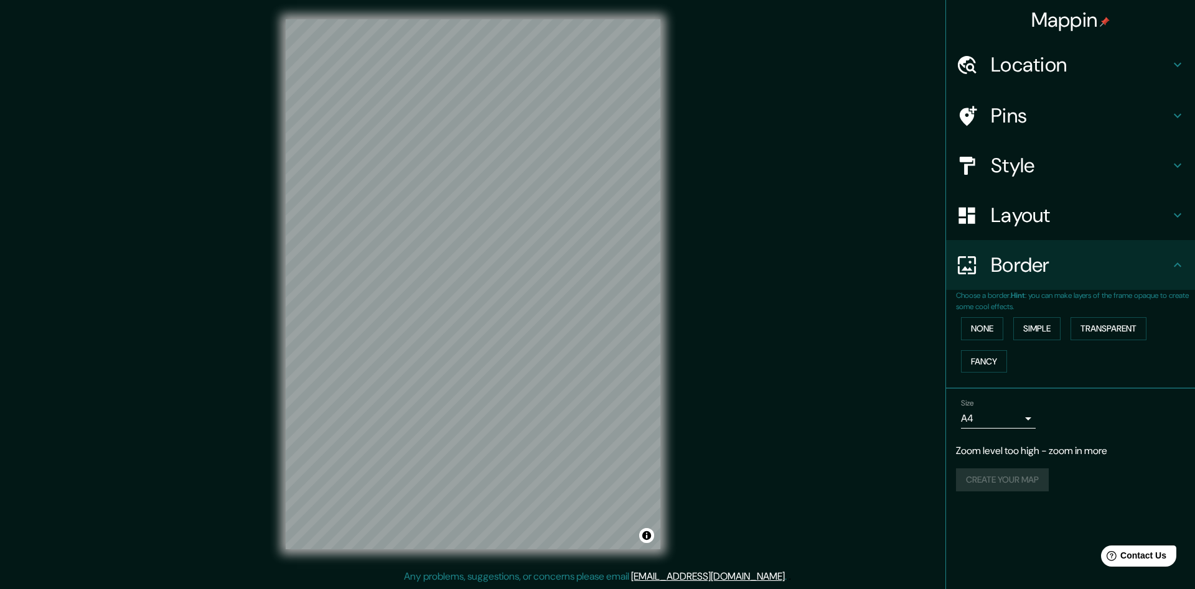 This screenshot has width=1195, height=589. I want to click on h4: Layout, so click(1080, 215).